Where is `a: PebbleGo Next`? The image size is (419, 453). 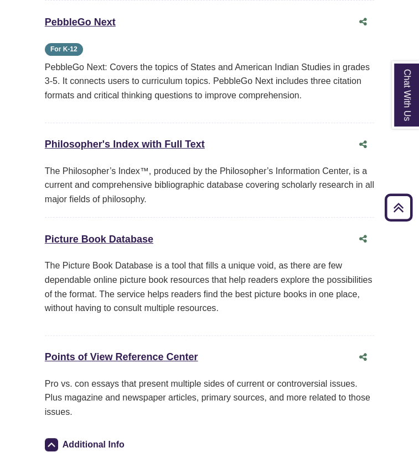
a: PebbleGo Next is located at coordinates (80, 22).